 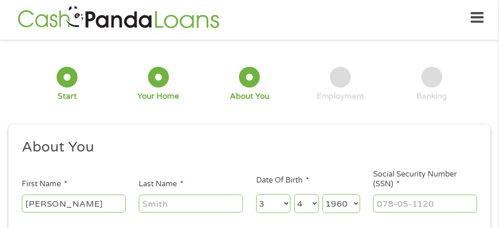 I want to click on div: Start, so click(x=67, y=96).